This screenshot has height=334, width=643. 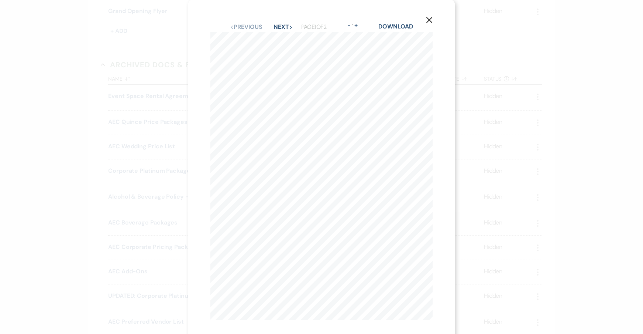 I want to click on button: Next, so click(x=283, y=27).